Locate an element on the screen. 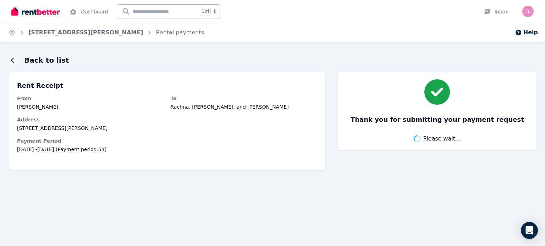  button: Help is located at coordinates (526, 33).